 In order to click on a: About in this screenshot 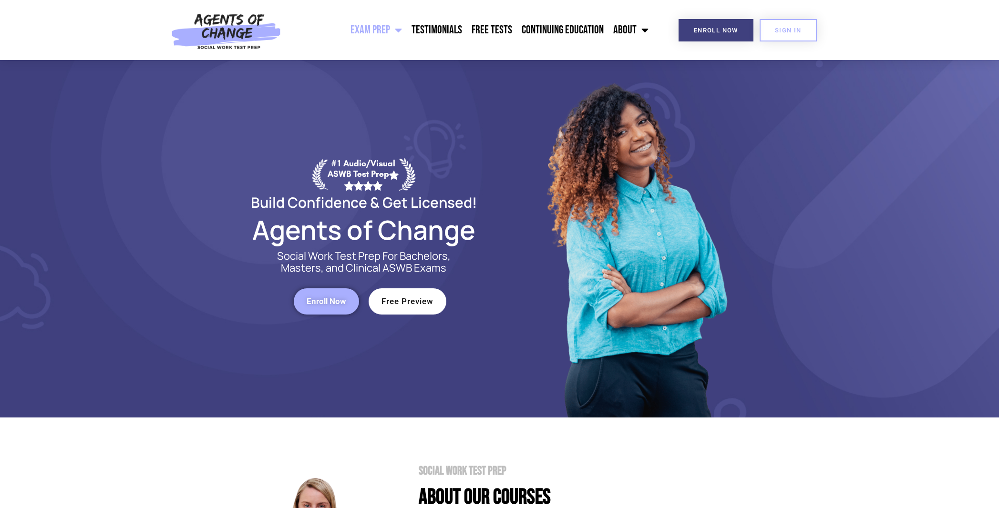, I will do `click(631, 30)`.